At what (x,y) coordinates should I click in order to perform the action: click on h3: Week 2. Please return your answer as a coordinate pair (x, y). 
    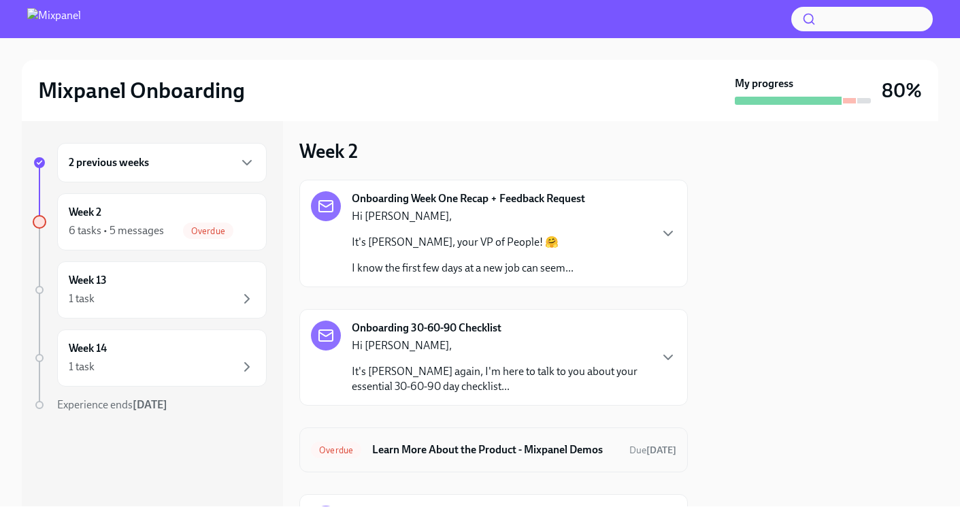
    Looking at the image, I should click on (328, 151).